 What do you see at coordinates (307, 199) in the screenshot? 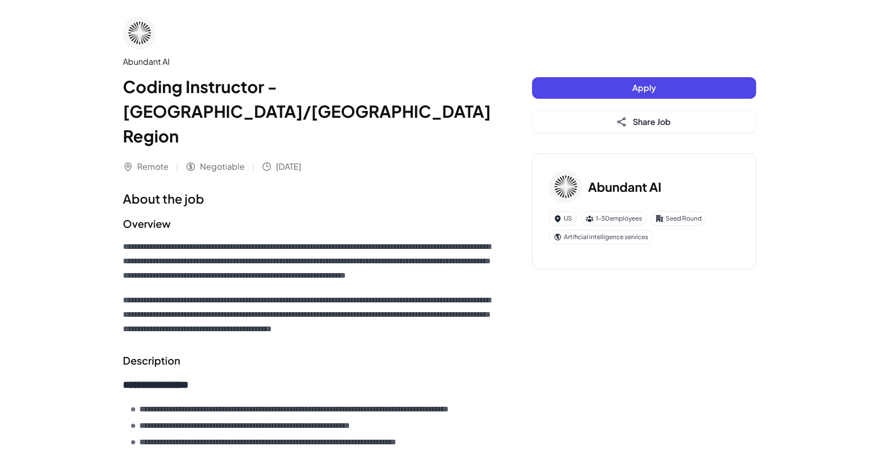
I see `h1: About the job` at bounding box center [307, 199].